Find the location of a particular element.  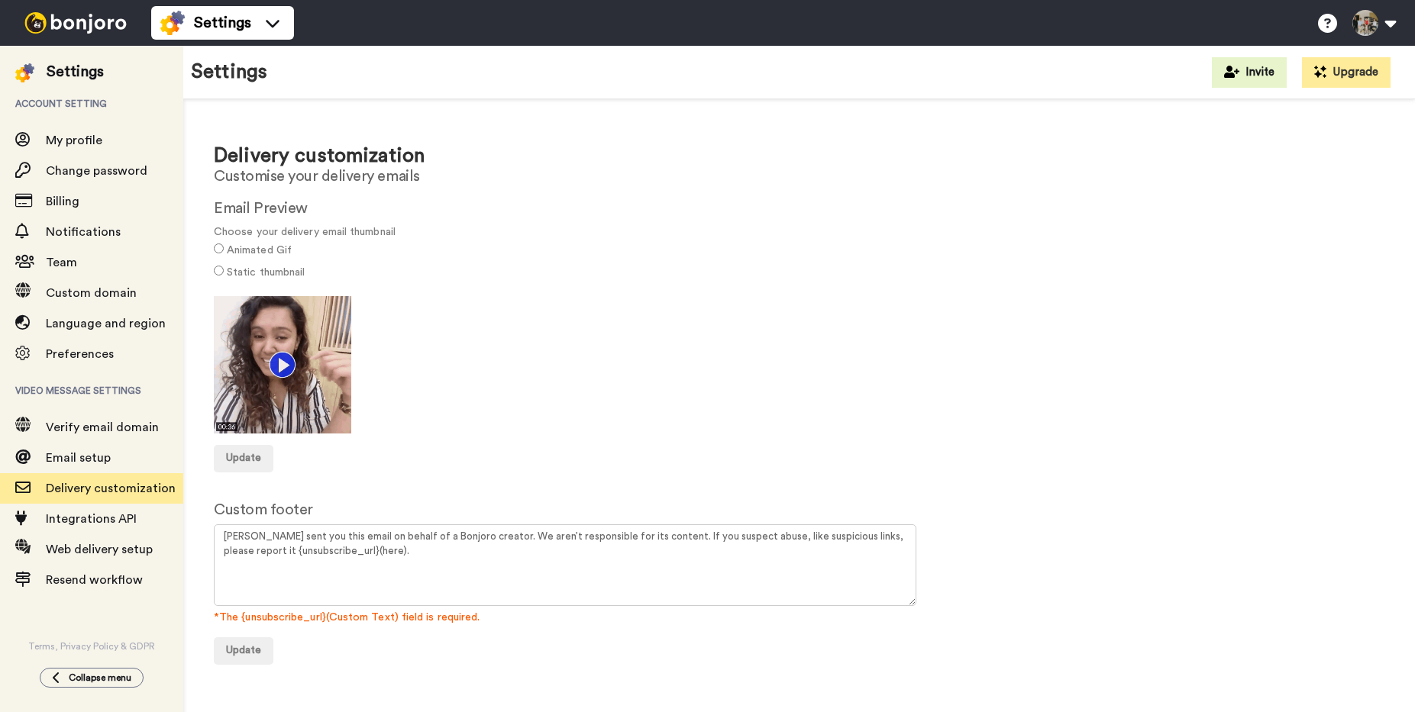

span: Resend workflow is located at coordinates (94, 580).